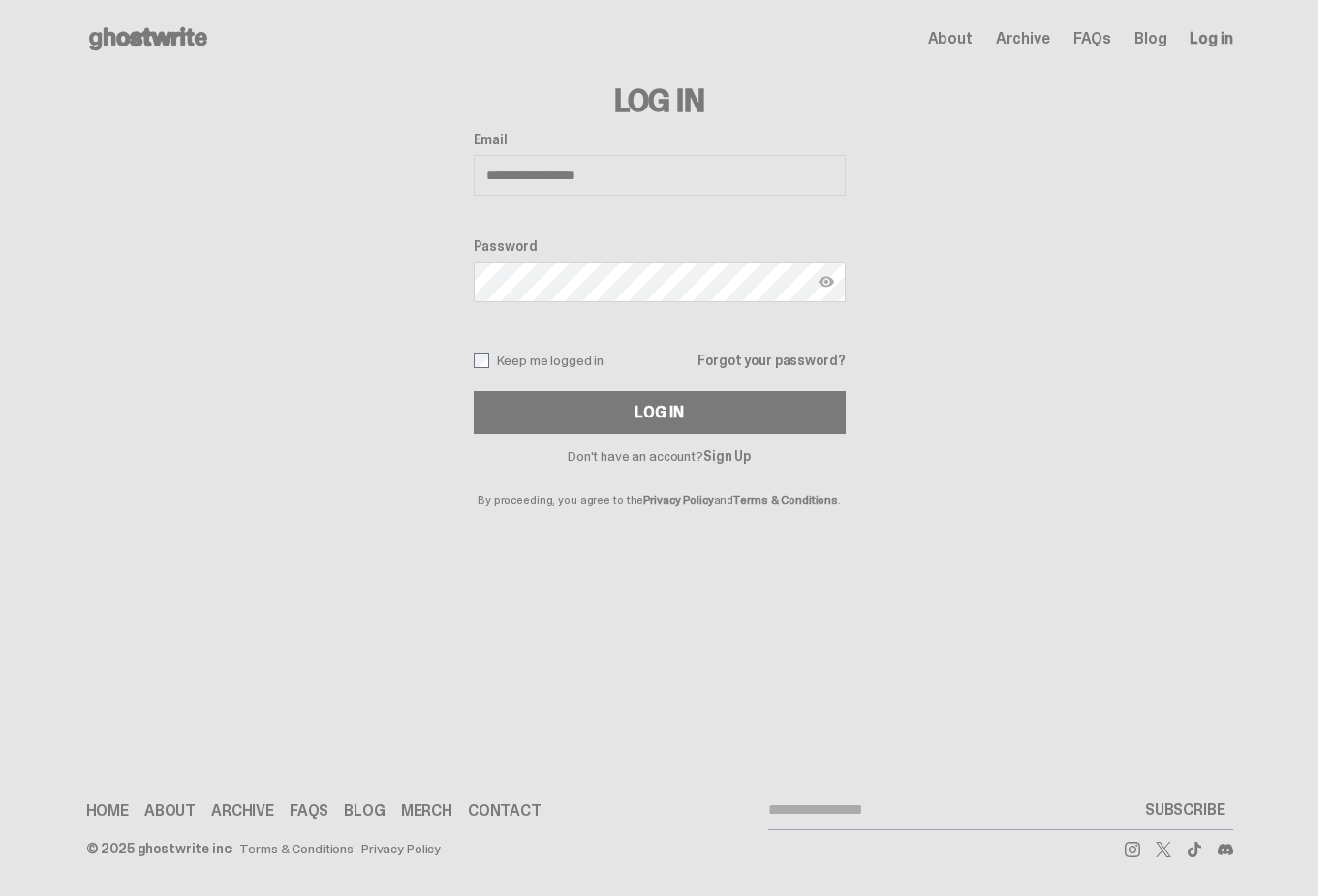  I want to click on span: About, so click(950, 38).